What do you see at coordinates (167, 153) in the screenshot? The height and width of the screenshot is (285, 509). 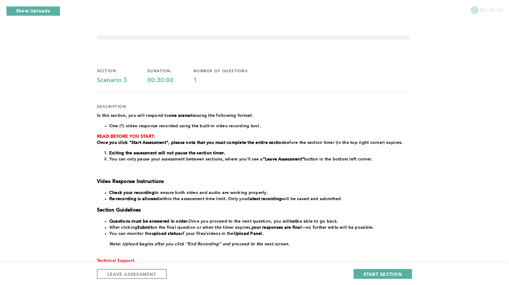 I see `strong: Exiting the assessment will not pause the section timer.` at bounding box center [167, 153].